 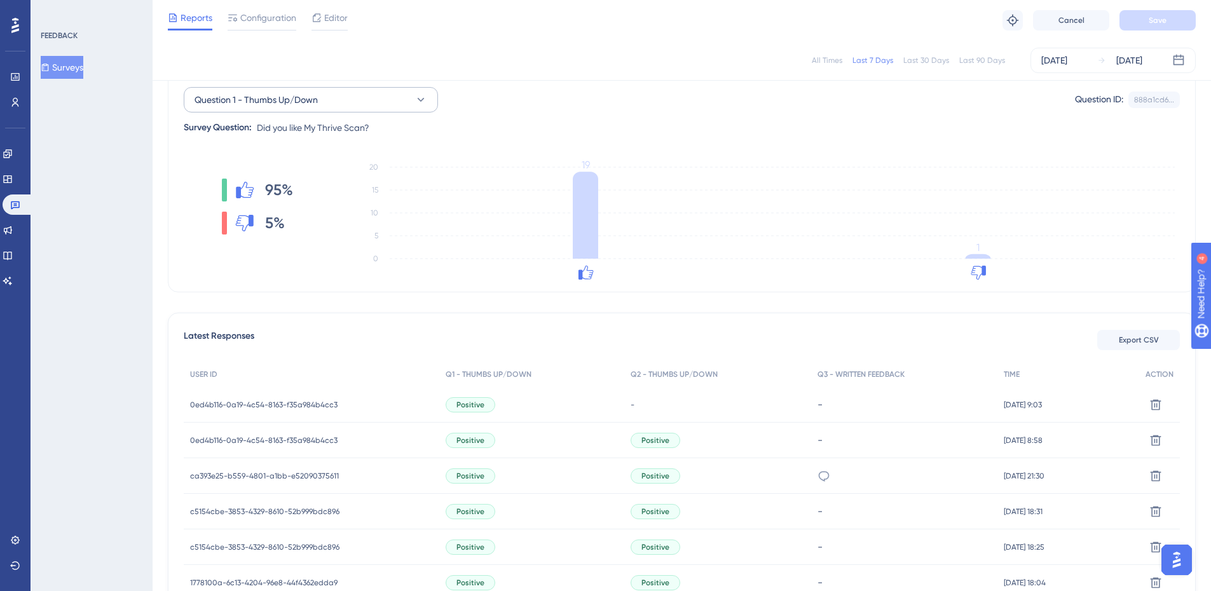 What do you see at coordinates (311, 100) in the screenshot?
I see `button: Question 1 - Thumbs Up/Down` at bounding box center [311, 100].